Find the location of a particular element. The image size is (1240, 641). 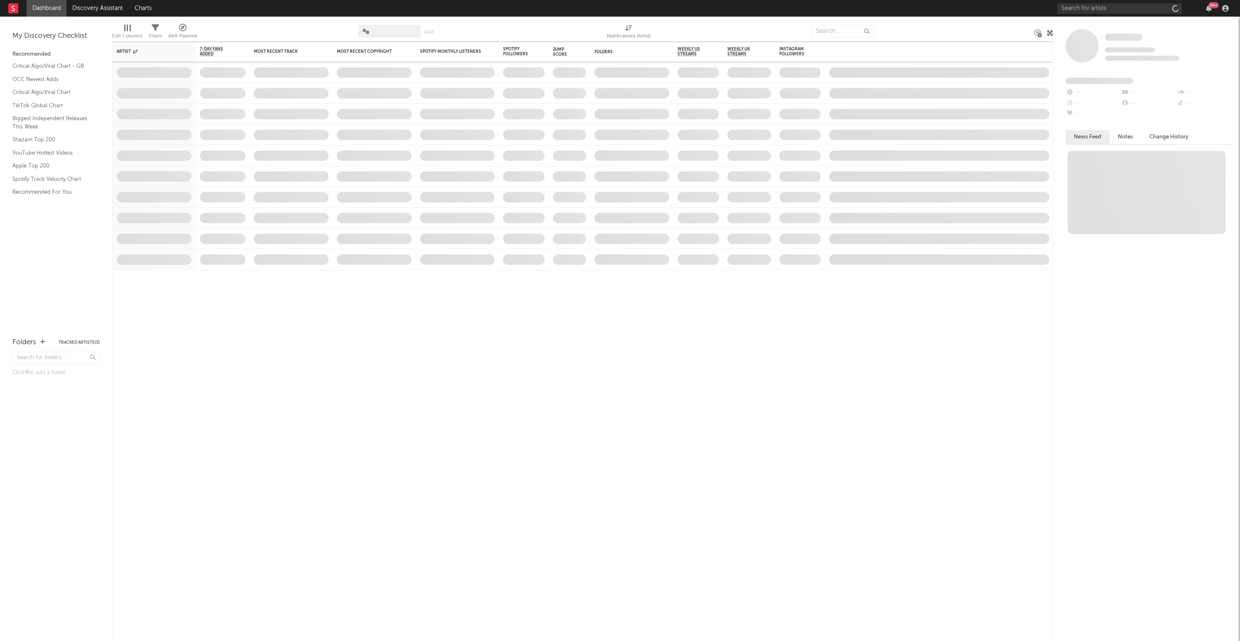

button: Tracked Artists(3) is located at coordinates (79, 342).